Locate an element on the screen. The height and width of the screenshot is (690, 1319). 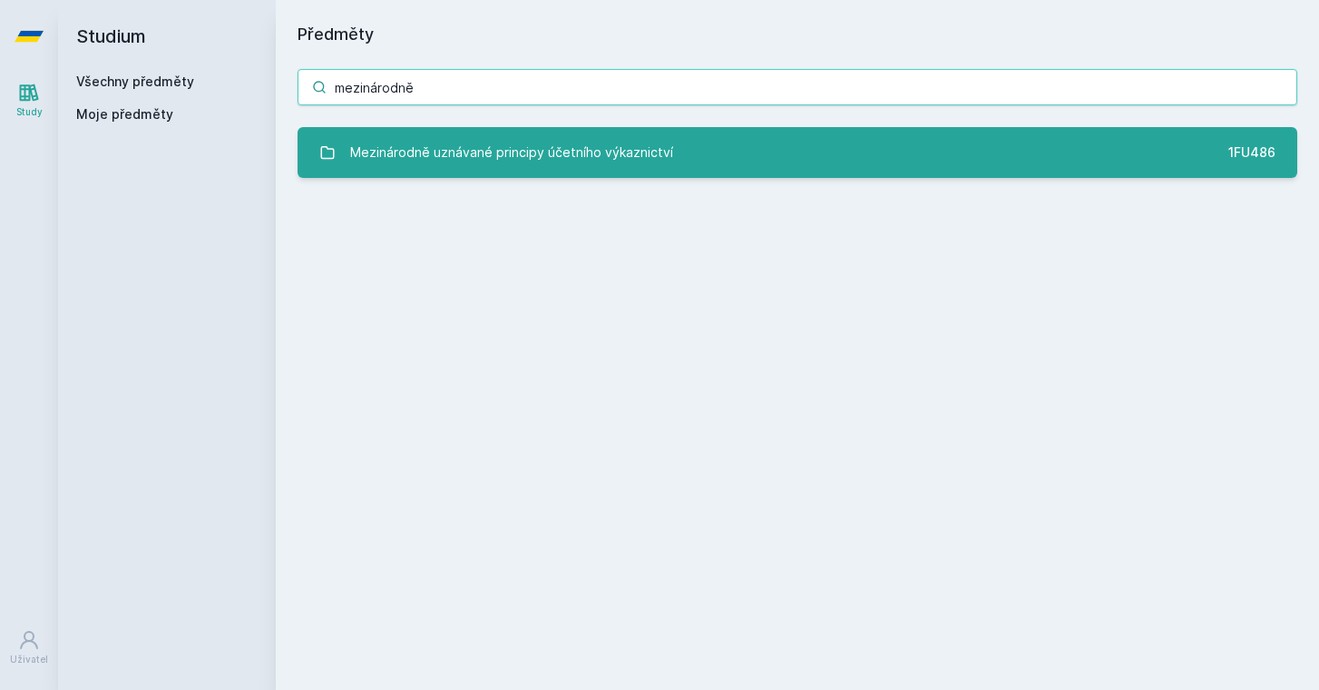
div: Mezinárodně uznávané principy účetního výkaznictví is located at coordinates (512, 152).